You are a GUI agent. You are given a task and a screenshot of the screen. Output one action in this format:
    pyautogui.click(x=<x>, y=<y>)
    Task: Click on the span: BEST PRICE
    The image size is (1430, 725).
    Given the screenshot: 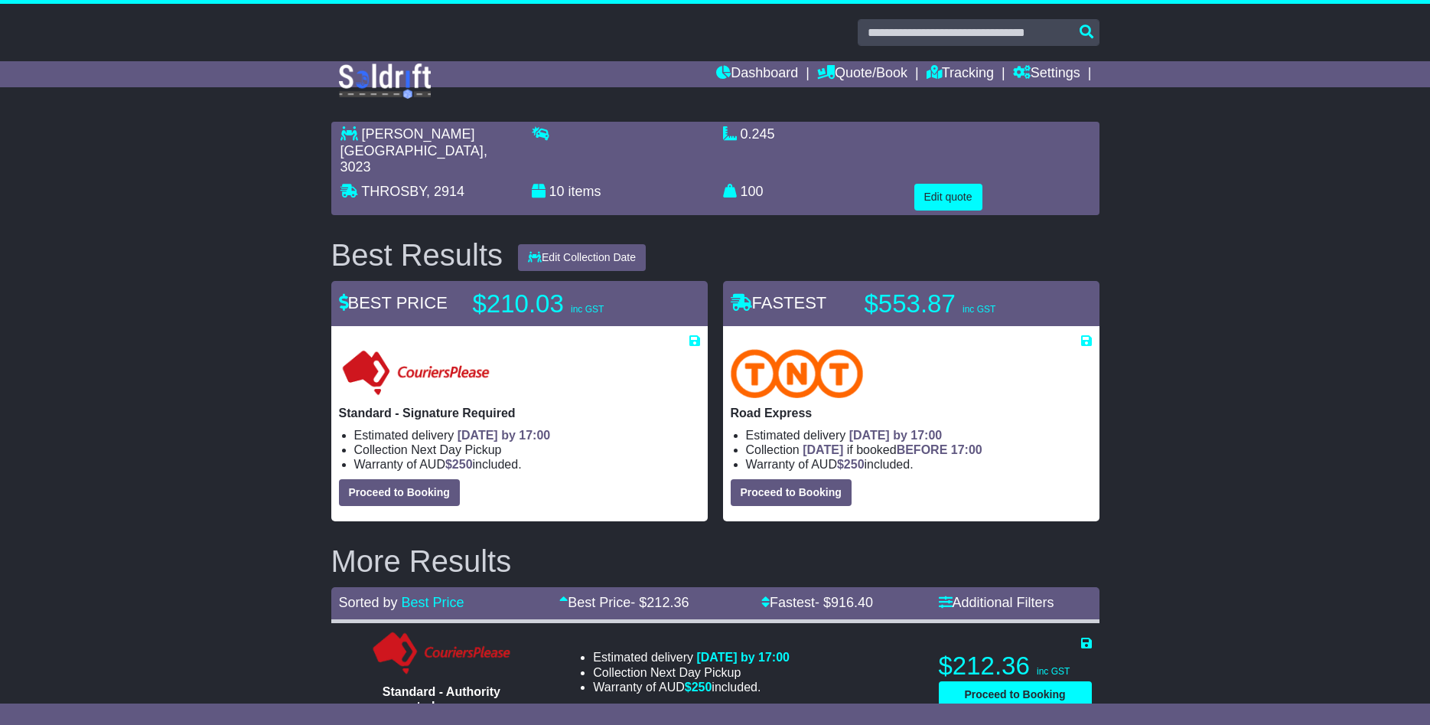 What is the action you would take?
    pyautogui.click(x=393, y=302)
    